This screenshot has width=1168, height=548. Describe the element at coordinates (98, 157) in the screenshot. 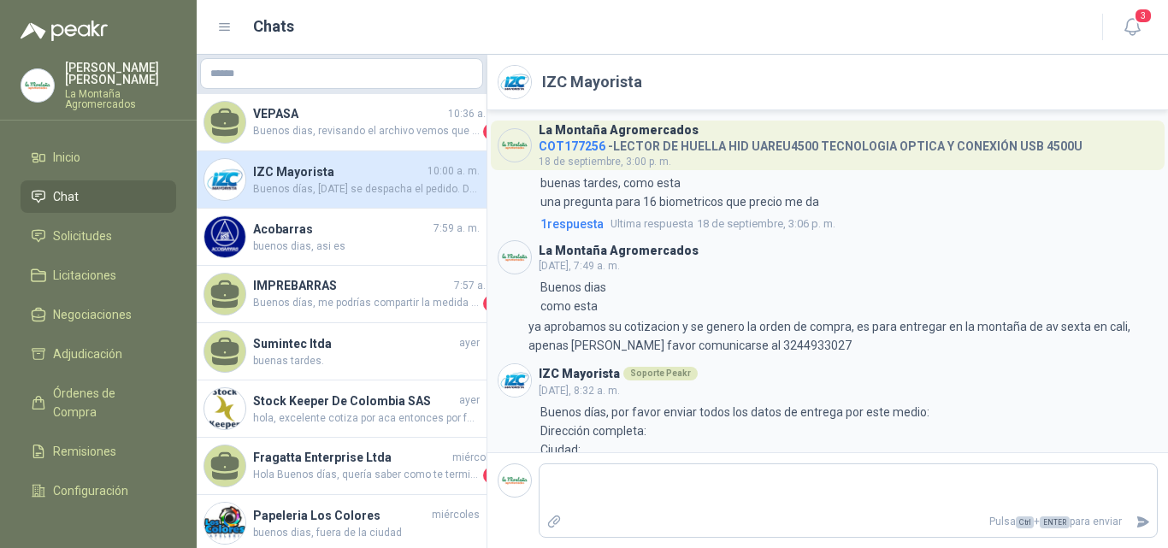

I see `a: Inicio` at that location.